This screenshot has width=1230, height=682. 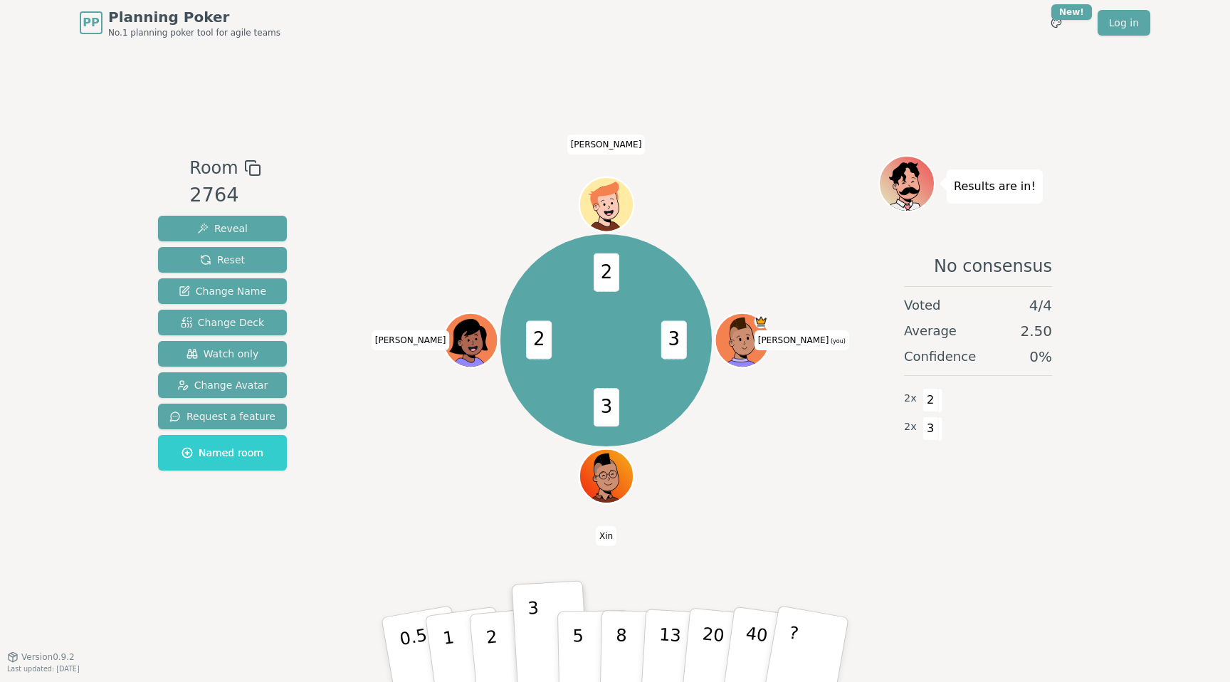 What do you see at coordinates (222, 291) in the screenshot?
I see `span: Change Name` at bounding box center [222, 291].